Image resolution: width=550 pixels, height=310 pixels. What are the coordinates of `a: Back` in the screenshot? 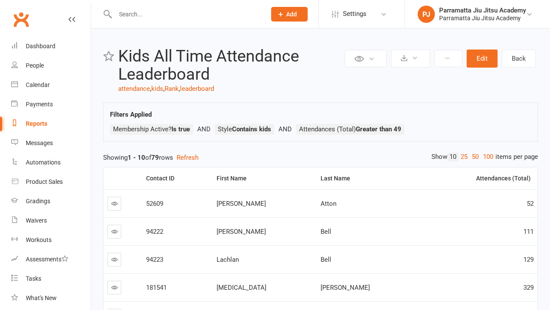 It's located at (519, 58).